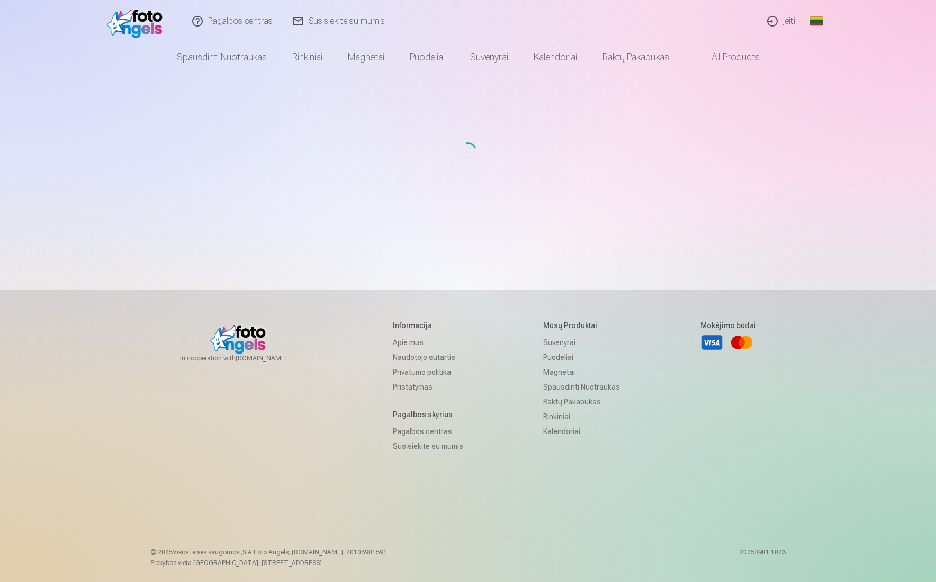  Describe the element at coordinates (246, 358) in the screenshot. I see `span: In cooperation with` at that location.